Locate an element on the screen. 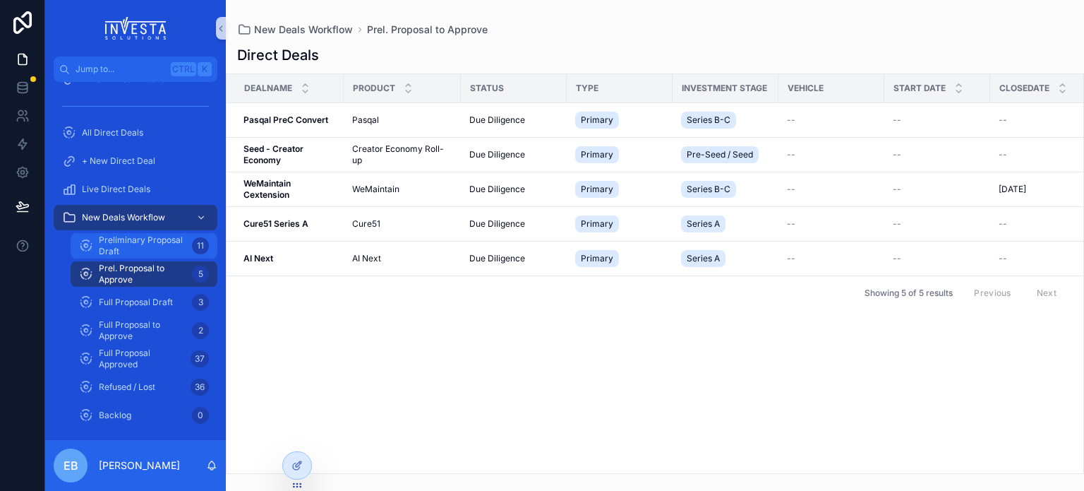  span: Full Proposal Draft is located at coordinates (136, 302).